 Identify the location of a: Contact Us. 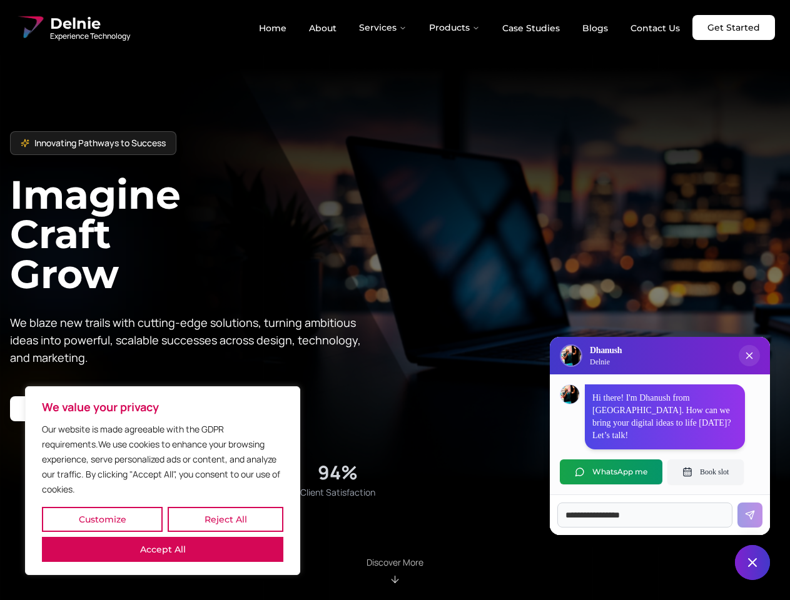
(655, 28).